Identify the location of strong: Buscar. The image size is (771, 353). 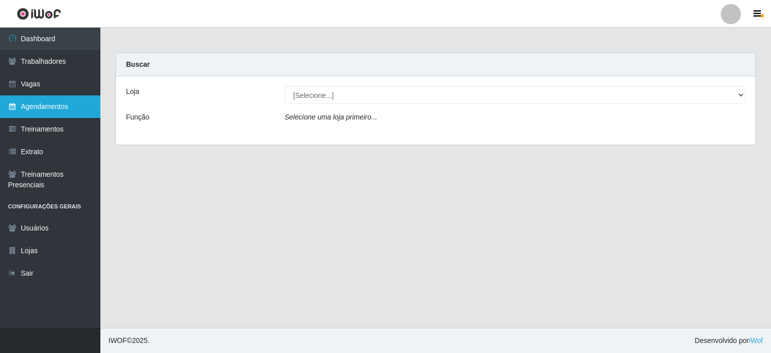
(138, 64).